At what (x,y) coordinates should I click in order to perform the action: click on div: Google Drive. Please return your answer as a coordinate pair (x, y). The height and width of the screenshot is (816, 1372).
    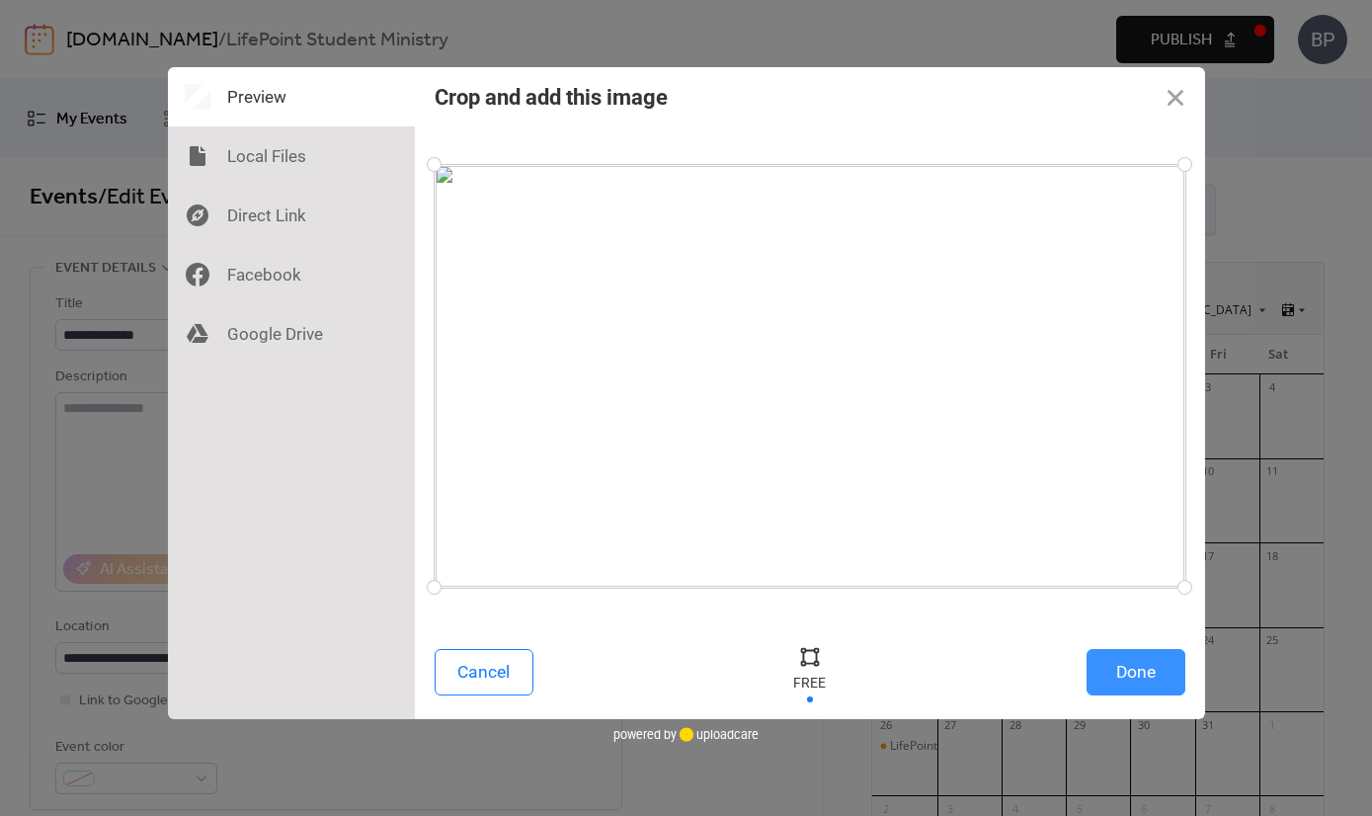
    Looking at the image, I should click on (291, 334).